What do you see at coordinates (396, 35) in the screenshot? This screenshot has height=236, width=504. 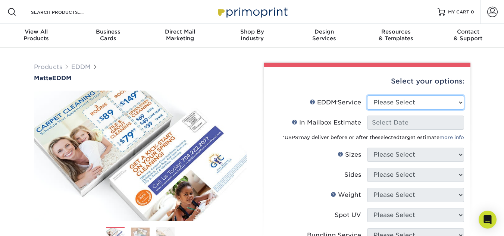 I see `div: & Templates` at bounding box center [396, 35].